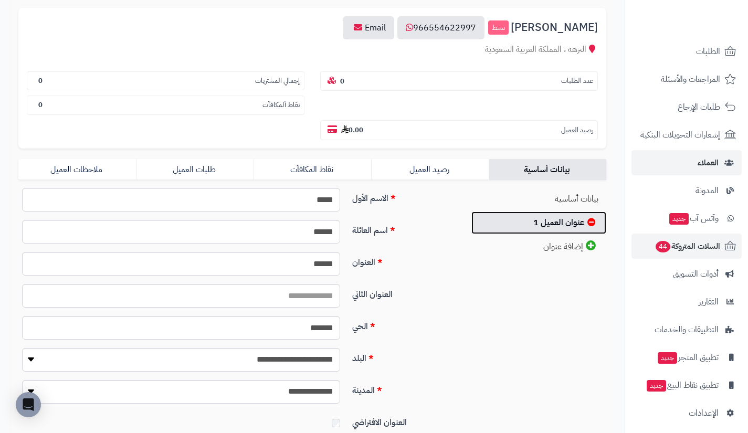  What do you see at coordinates (77, 170) in the screenshot?
I see `a: ملاحظات العميل` at bounding box center [77, 170].